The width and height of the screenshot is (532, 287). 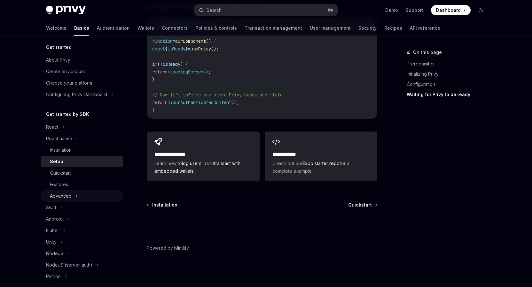 What do you see at coordinates (194, 163) in the screenshot?
I see `a: log users in` at bounding box center [194, 163].